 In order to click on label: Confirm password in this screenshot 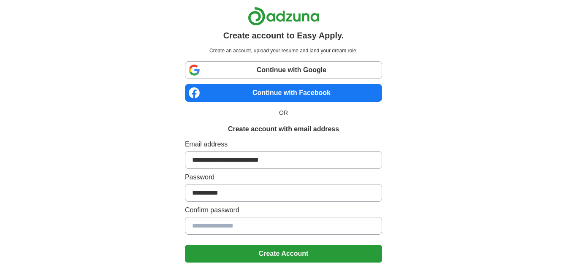, I will do `click(283, 210)`.